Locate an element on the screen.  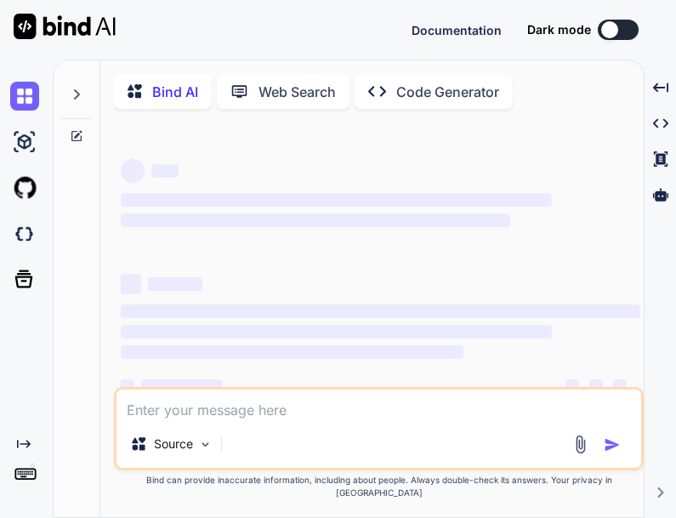
img: ai-studio is located at coordinates (25, 142).